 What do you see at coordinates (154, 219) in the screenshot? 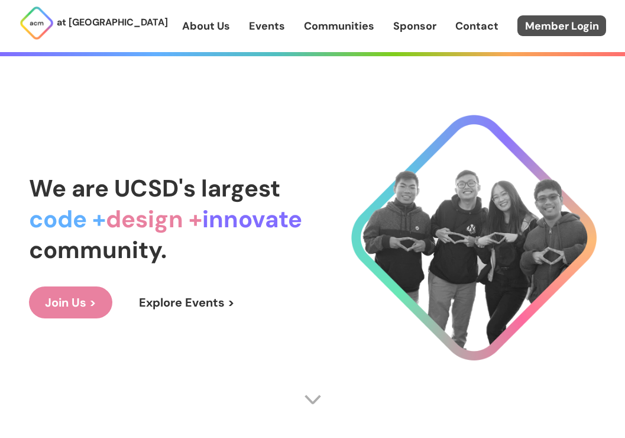
I see `span: design +` at bounding box center [154, 219].